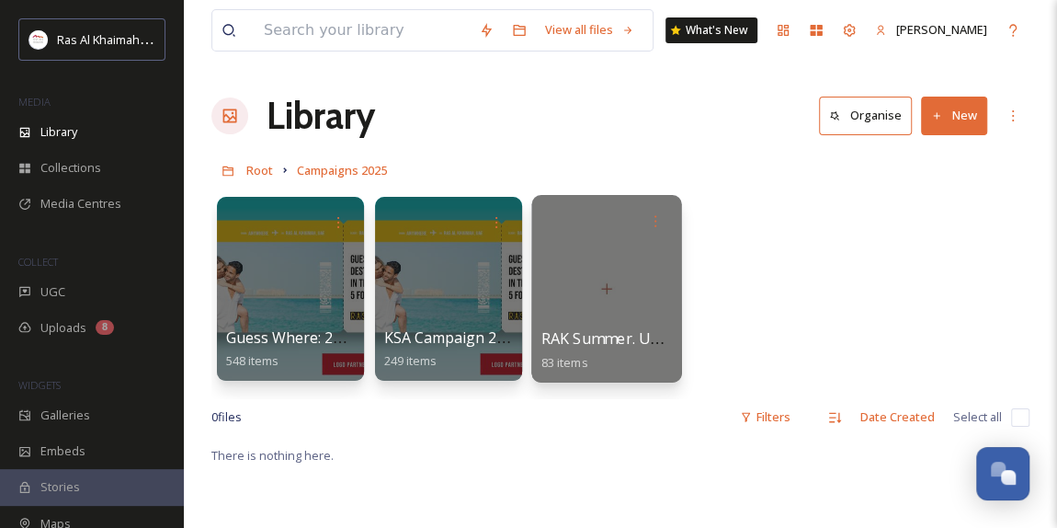  Describe the element at coordinates (105, 327) in the screenshot. I see `div: 8` at that location.